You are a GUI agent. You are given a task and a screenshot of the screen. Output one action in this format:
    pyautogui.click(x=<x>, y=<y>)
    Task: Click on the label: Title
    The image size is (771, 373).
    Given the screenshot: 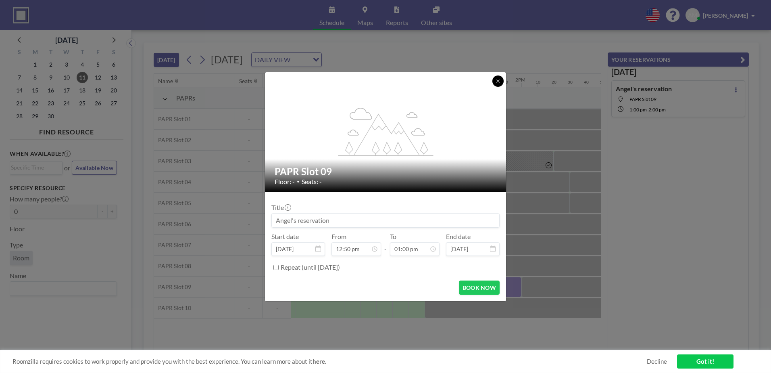 What is the action you would take?
    pyautogui.click(x=281, y=207)
    